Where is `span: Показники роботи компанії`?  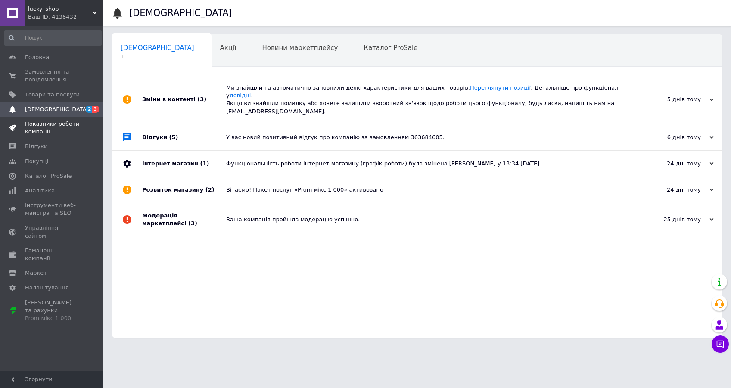
span: Показники роботи компанії is located at coordinates (52, 128).